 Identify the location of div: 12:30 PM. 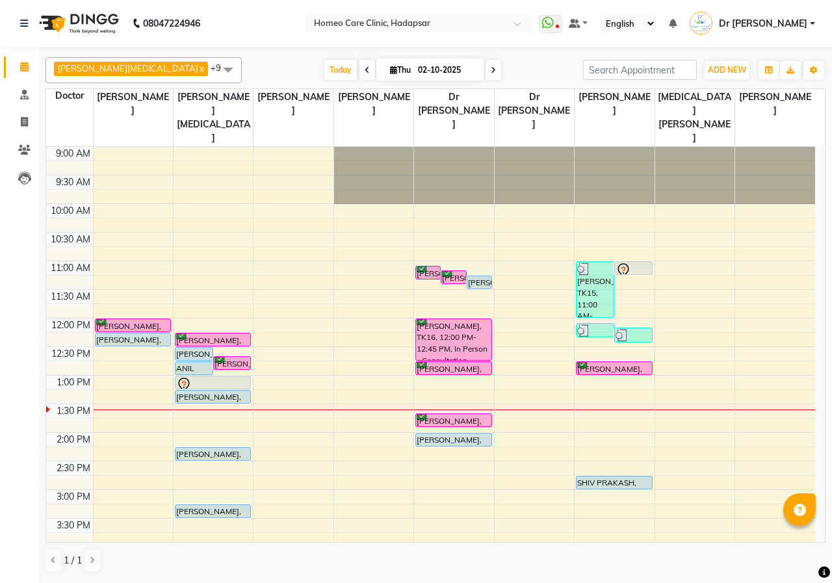
(71, 354).